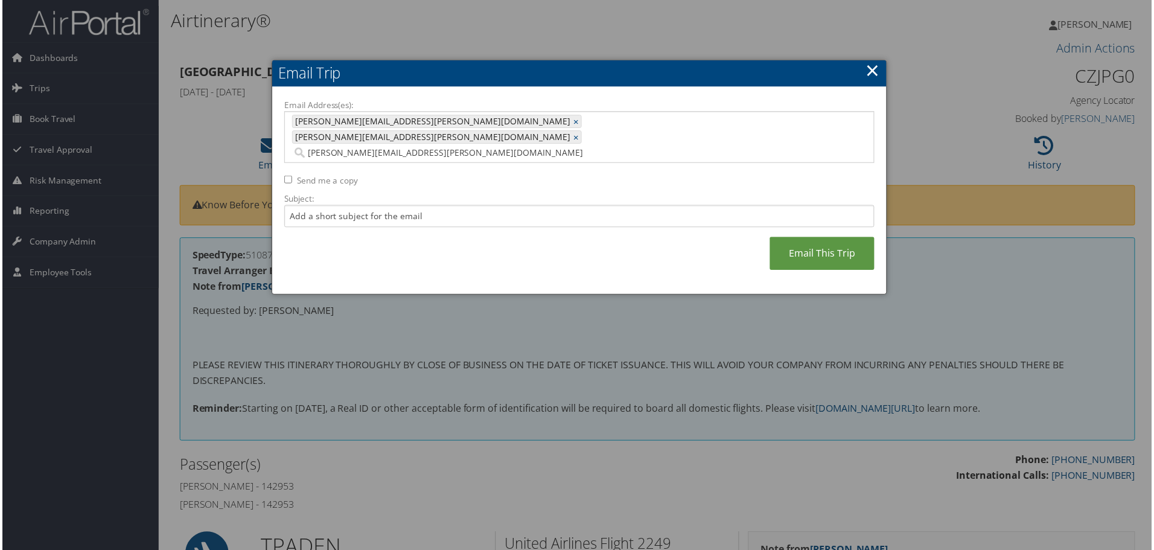 The height and width of the screenshot is (550, 1154). What do you see at coordinates (579, 200) in the screenshot?
I see `label: Subject:` at bounding box center [579, 200].